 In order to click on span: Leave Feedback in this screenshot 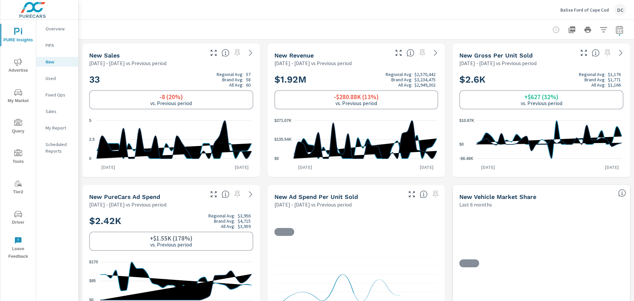, I will do `click(18, 248)`.